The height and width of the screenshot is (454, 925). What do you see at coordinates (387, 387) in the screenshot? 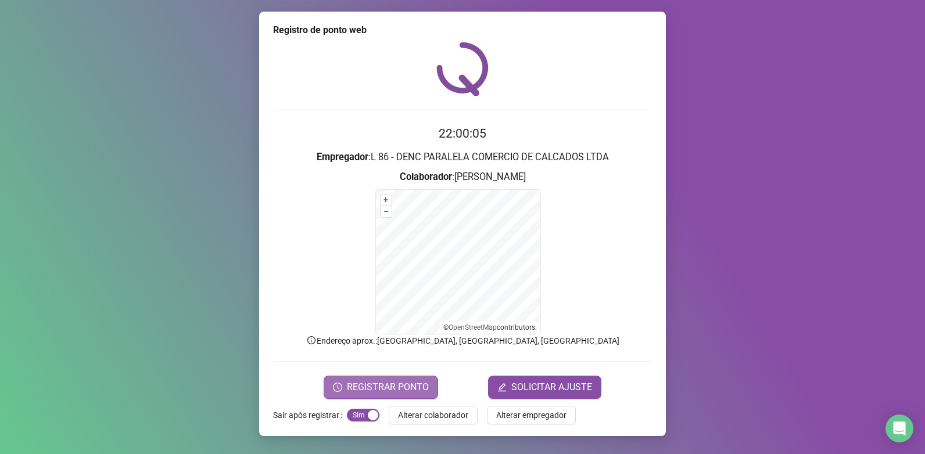
I see `span: REGISTRAR PONTO` at bounding box center [387, 387].